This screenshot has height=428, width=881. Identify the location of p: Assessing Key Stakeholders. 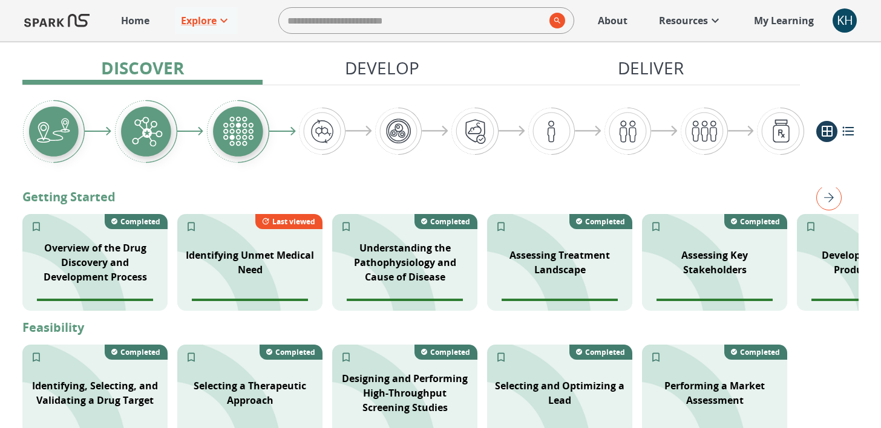
(715, 263).